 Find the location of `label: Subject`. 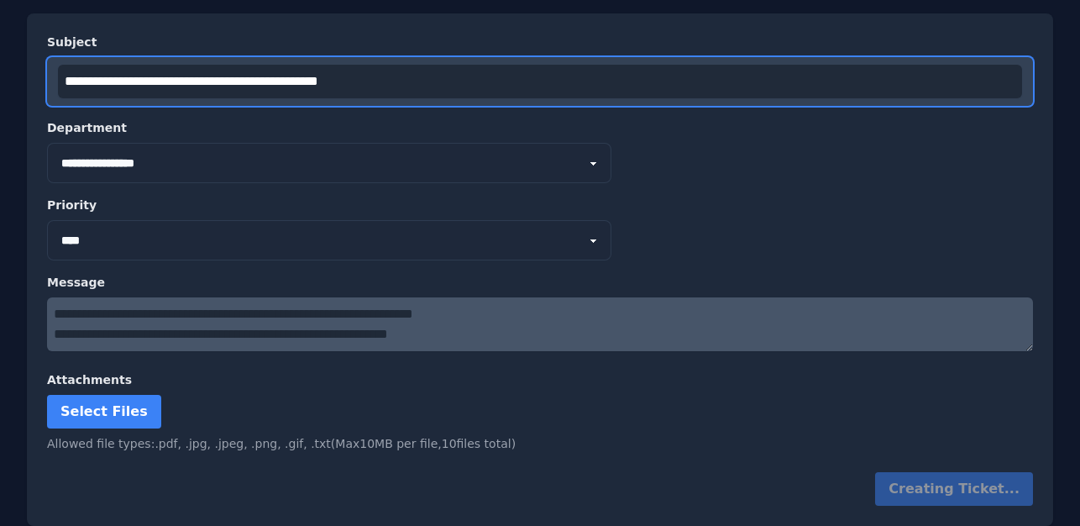

label: Subject is located at coordinates (540, 42).